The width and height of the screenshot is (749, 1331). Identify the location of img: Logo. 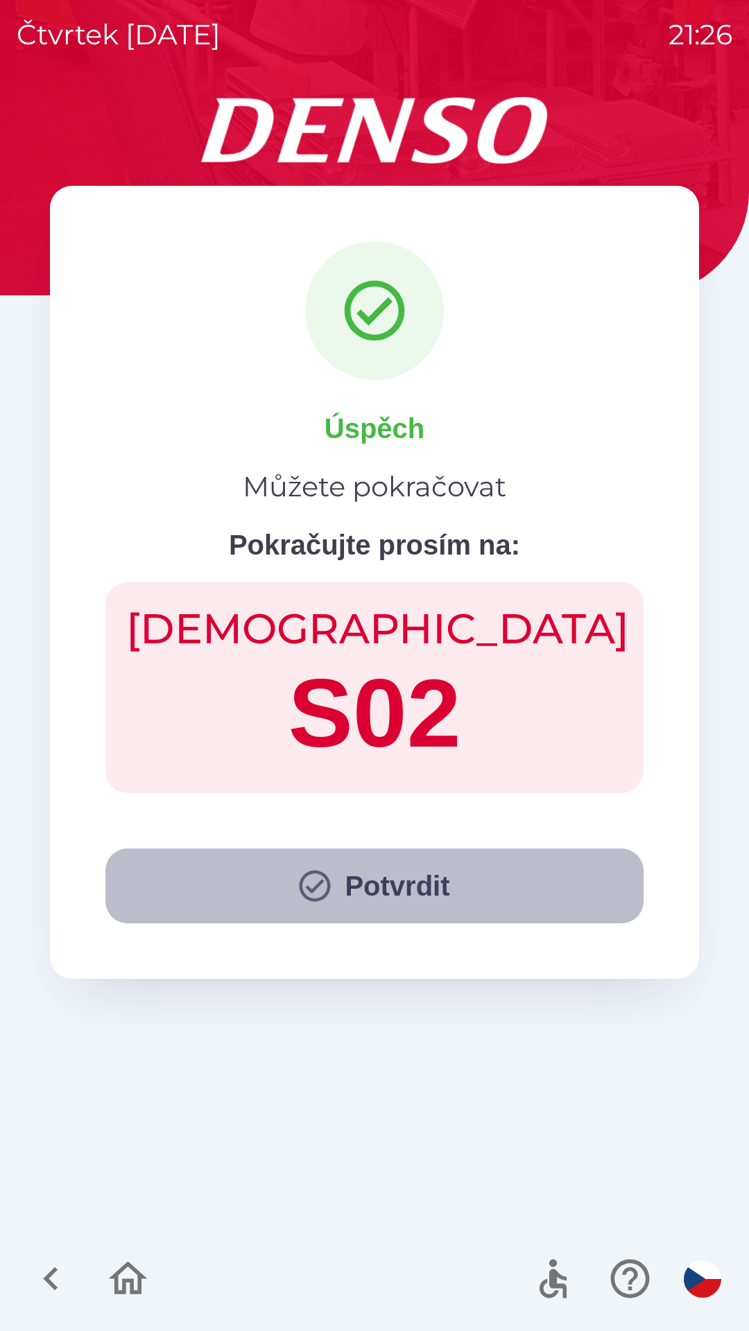
(374, 130).